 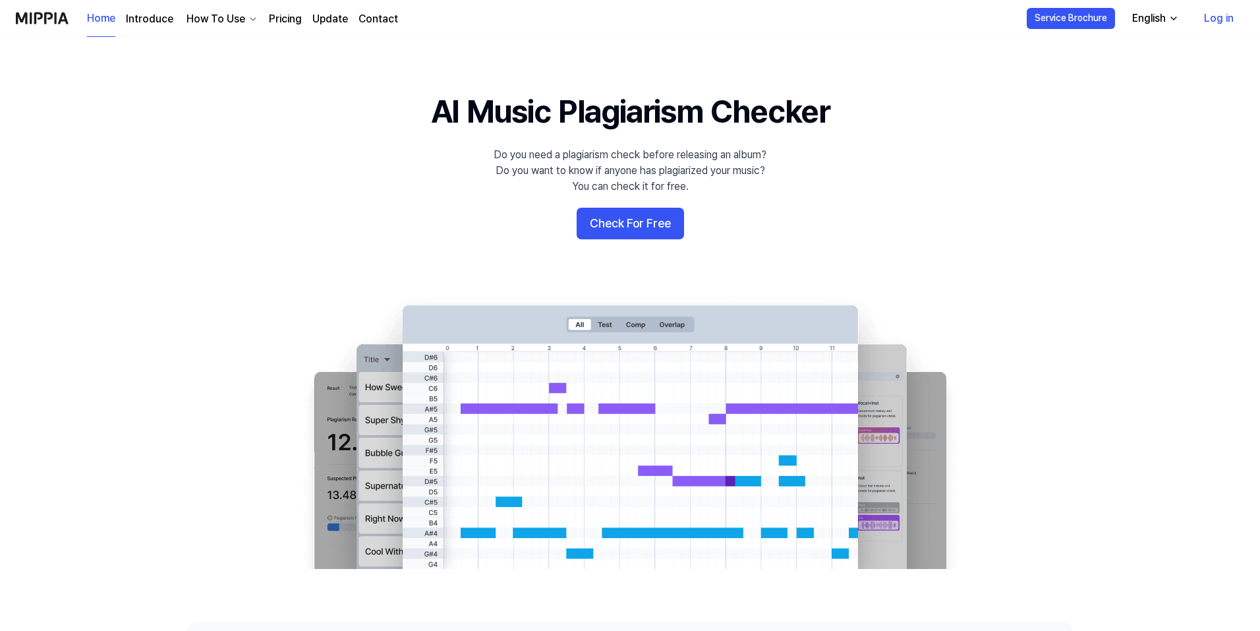 What do you see at coordinates (221, 19) in the screenshot?
I see `button: How To Use` at bounding box center [221, 19].